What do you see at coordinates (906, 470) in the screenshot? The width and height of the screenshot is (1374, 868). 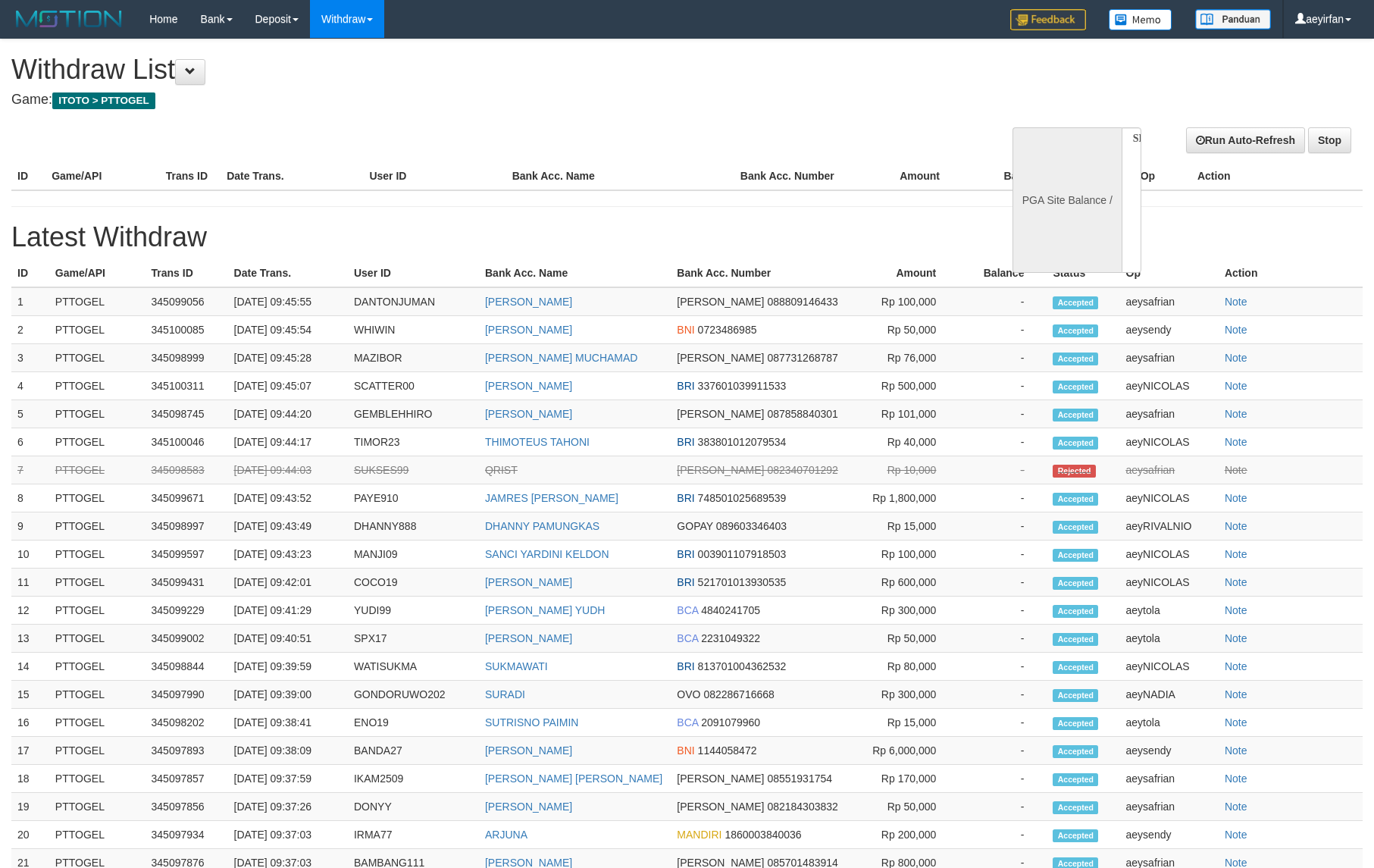 I see `td: Rp 10,000` at bounding box center [906, 470].